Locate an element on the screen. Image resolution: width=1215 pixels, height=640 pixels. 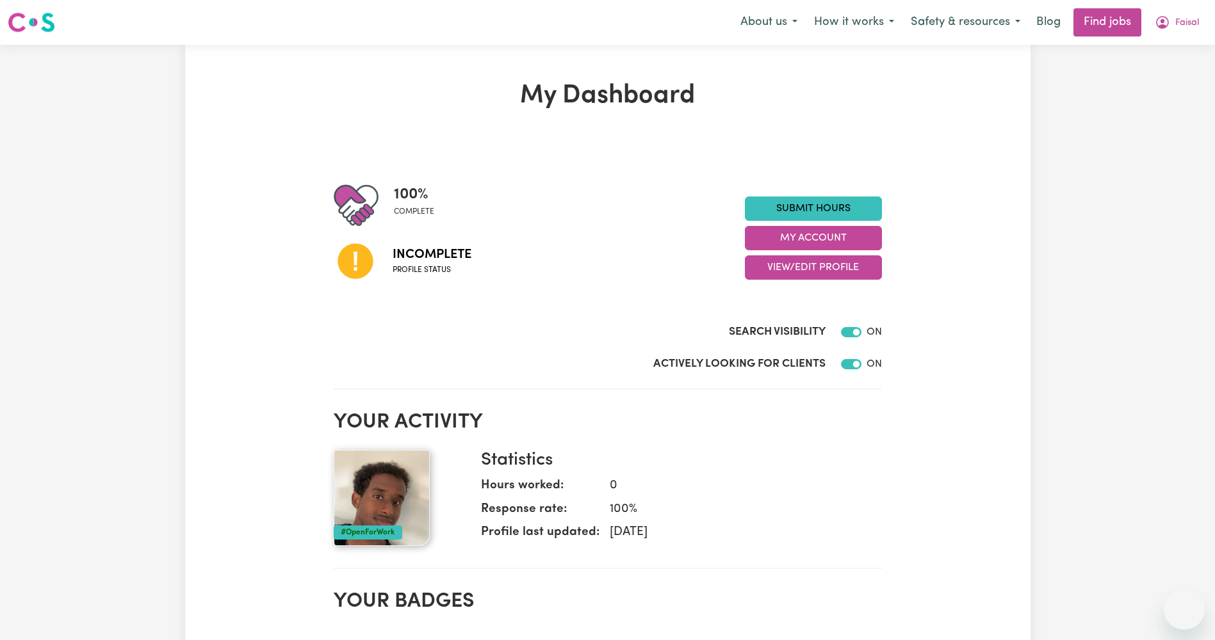
dt: Profile last updated: is located at coordinates (540, 535).